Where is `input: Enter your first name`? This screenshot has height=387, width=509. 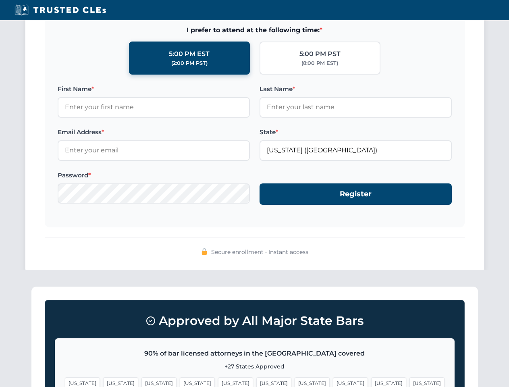 input: Enter your first name is located at coordinates (154, 107).